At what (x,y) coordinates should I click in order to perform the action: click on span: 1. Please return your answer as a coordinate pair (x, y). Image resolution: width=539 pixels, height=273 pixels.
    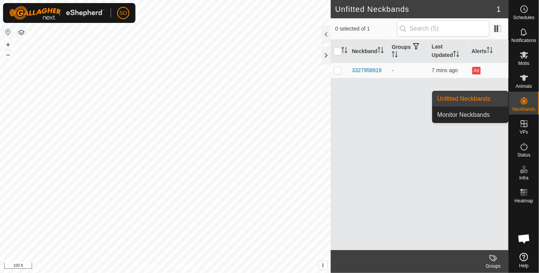
    Looking at the image, I should click on (498, 9).